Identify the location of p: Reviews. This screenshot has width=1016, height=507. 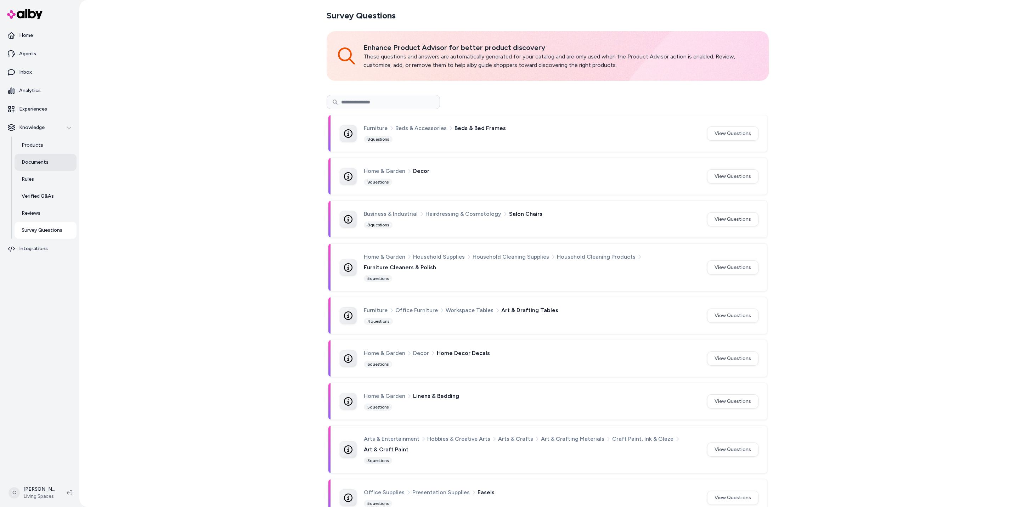
(31, 213).